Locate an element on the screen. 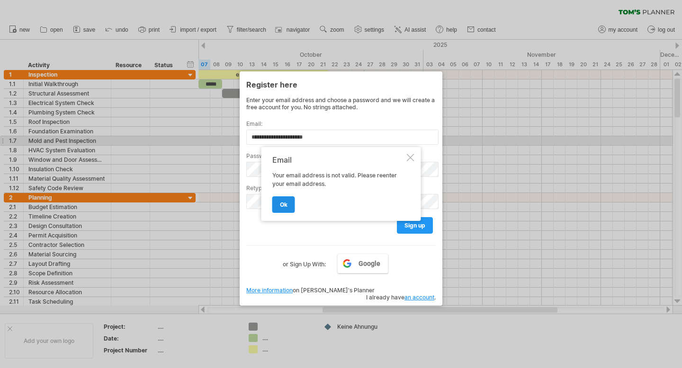  a: Google is located at coordinates (363, 264).